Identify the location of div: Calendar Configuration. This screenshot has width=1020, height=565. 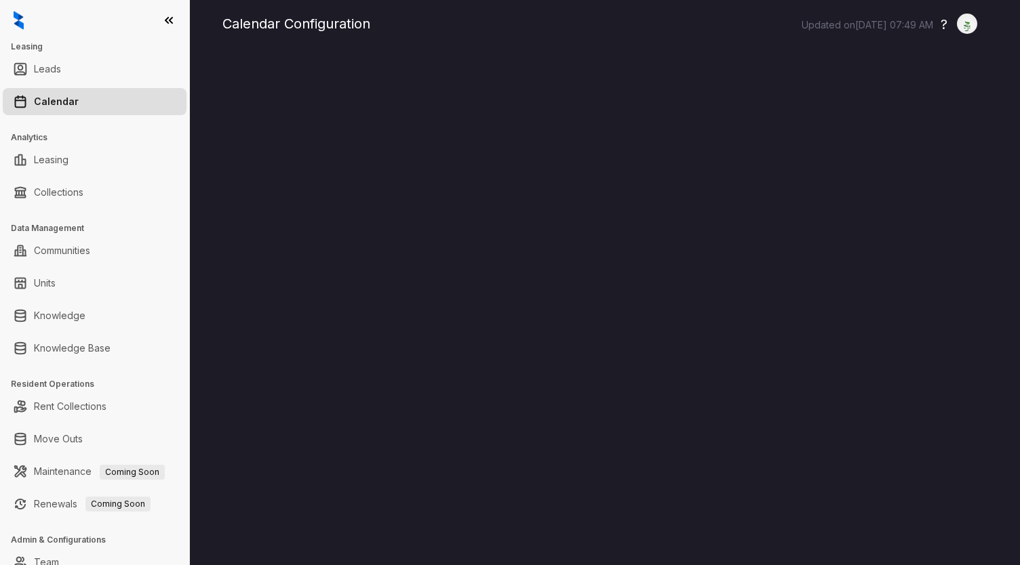
(605, 24).